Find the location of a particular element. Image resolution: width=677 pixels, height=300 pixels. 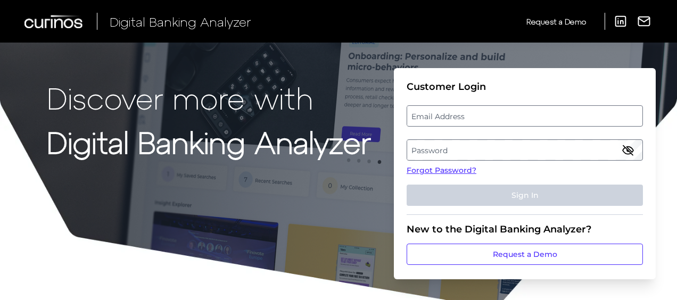

p: Discover more with is located at coordinates (209, 97).